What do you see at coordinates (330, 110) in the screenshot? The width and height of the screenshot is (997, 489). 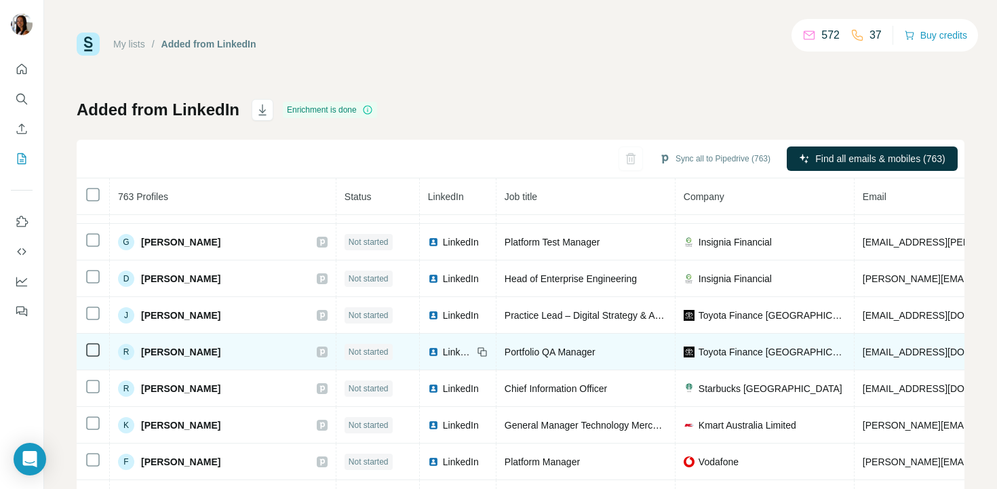 I see `div: Enrichment is done` at bounding box center [330, 110].